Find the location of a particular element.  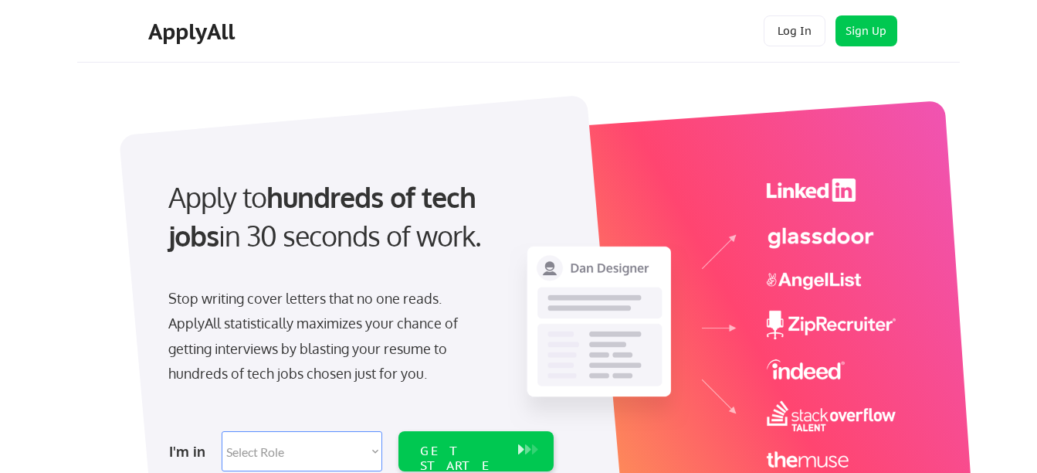

button: Sign Up is located at coordinates (866, 31).